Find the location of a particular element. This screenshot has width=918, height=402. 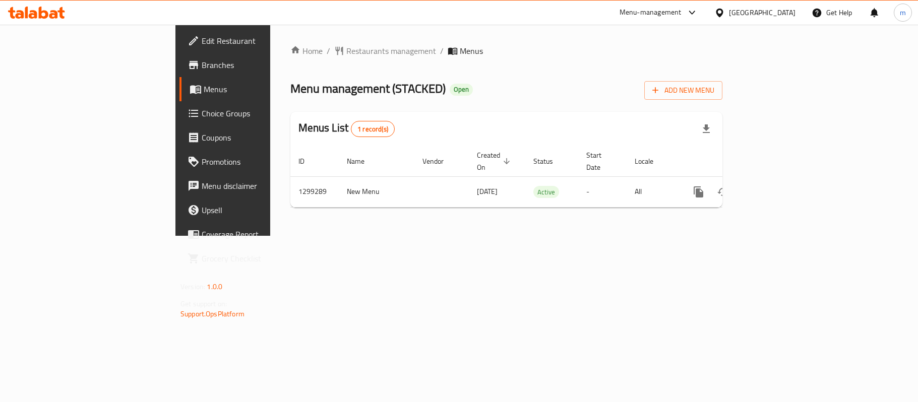

span: Get support on: is located at coordinates (204, 304).